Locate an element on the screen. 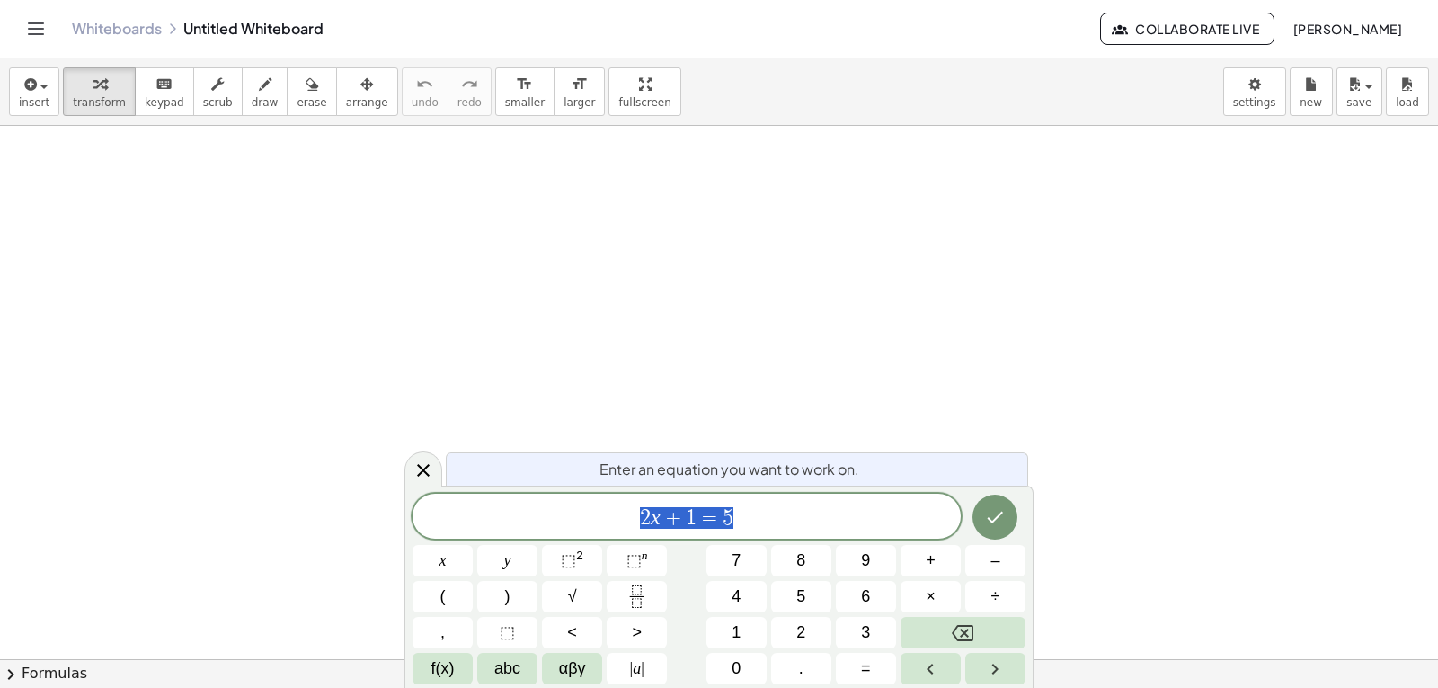 The height and width of the screenshot is (688, 1438). span: undo is located at coordinates (425, 102).